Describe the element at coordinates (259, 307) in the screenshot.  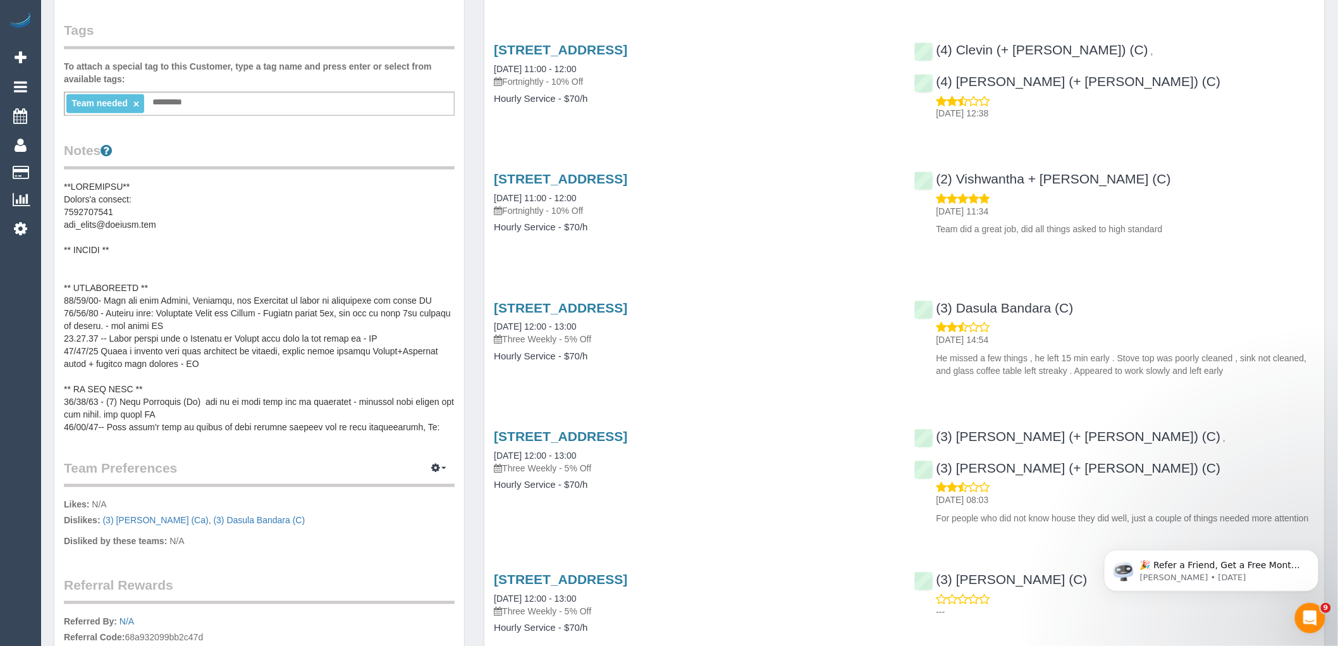
I see `pre: **LOREMIPSU** Dolors'a consect: 7592707541 adi_elits@doeiusm.tem ** INCIDI ** ** UTLABOREETD ** 8...` at that location.